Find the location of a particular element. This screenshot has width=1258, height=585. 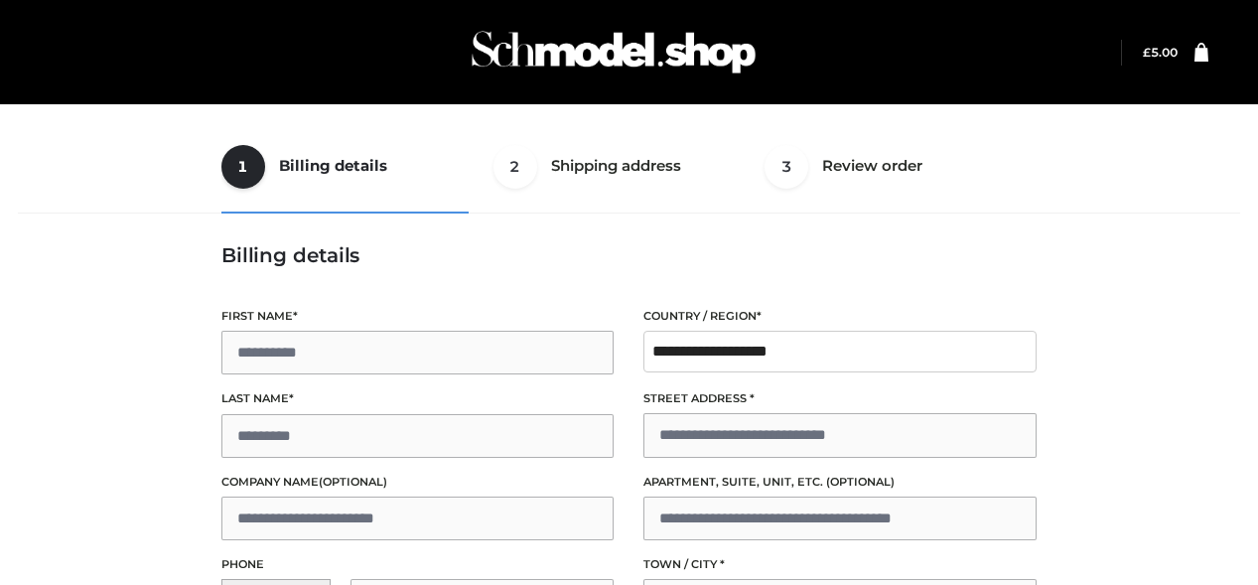

a: £5.00 is located at coordinates (1160, 52).